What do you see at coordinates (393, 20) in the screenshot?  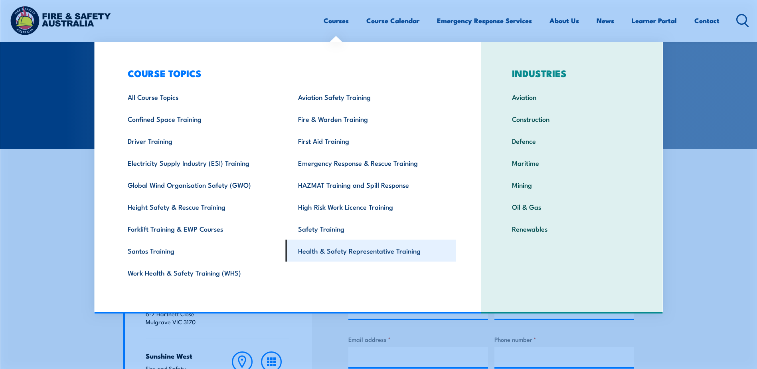 I see `a: Course Calendar` at bounding box center [393, 20].